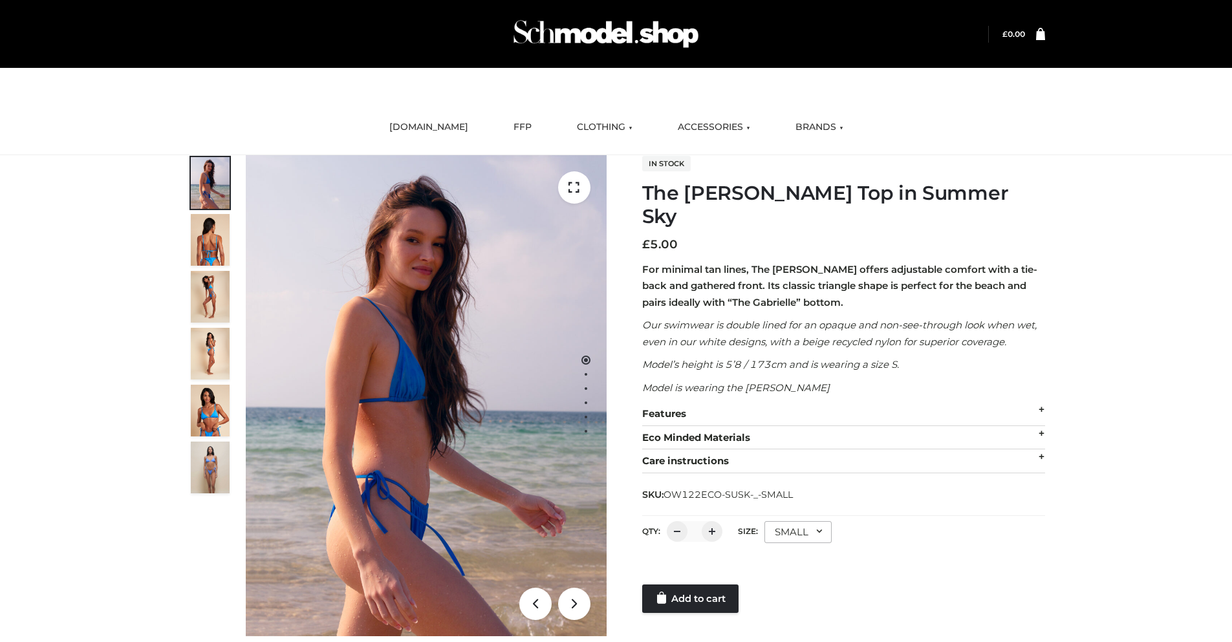 The image size is (1232, 642). Describe the element at coordinates (718, 495) in the screenshot. I see `span: SKU:` at that location.